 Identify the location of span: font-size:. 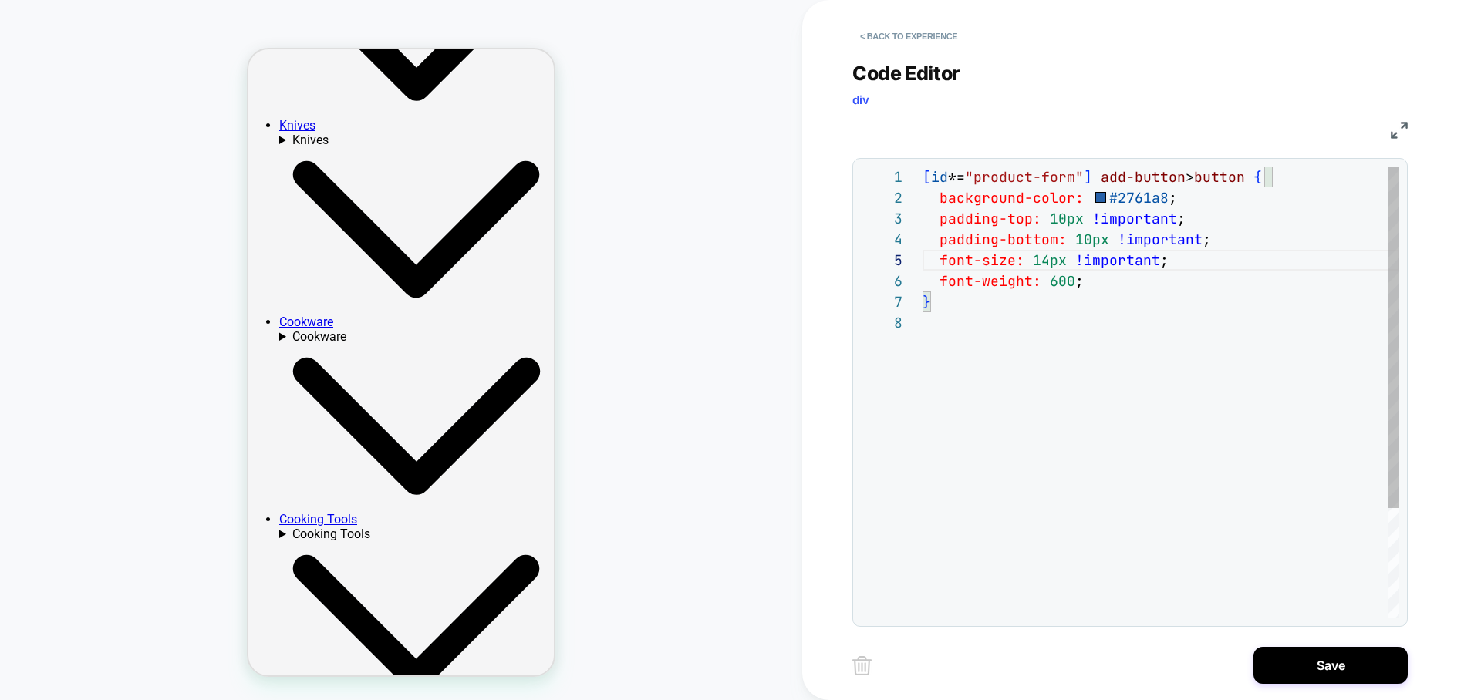
(982, 260).